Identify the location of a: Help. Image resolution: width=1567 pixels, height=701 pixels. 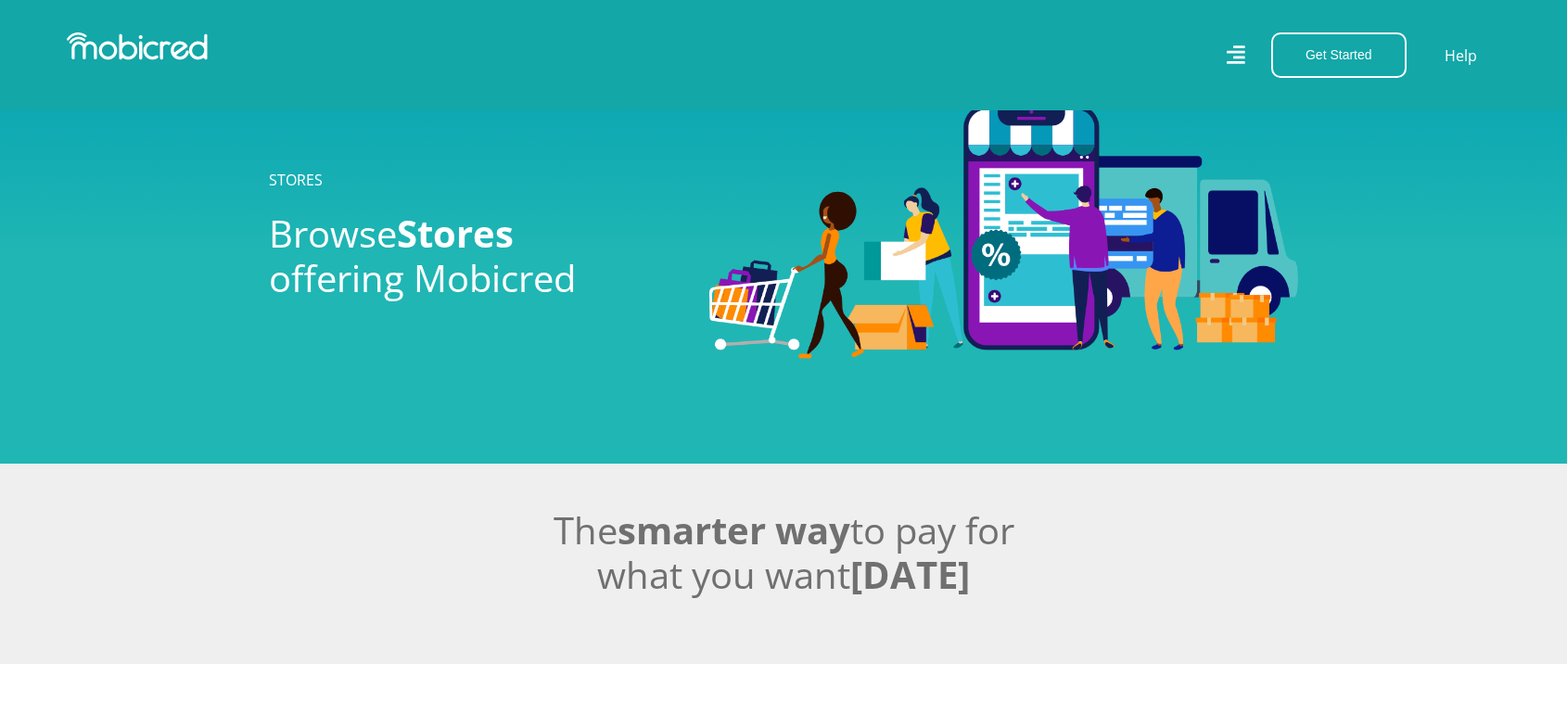
(1460, 56).